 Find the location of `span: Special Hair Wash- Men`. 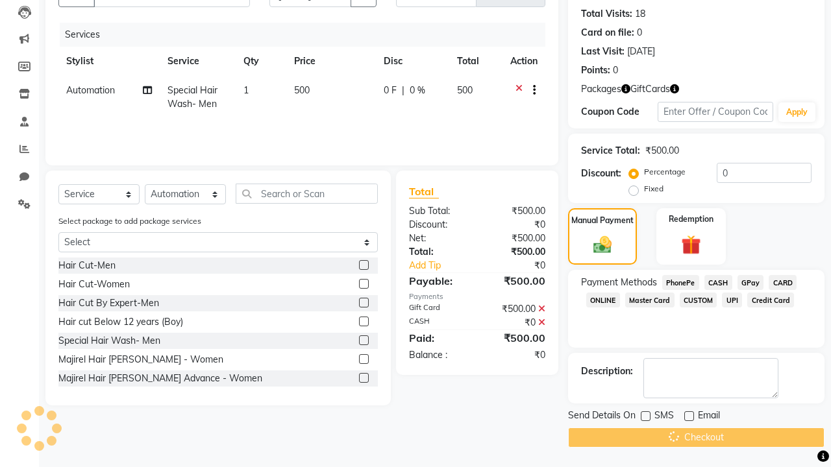

span: Special Hair Wash- Men is located at coordinates (192, 97).